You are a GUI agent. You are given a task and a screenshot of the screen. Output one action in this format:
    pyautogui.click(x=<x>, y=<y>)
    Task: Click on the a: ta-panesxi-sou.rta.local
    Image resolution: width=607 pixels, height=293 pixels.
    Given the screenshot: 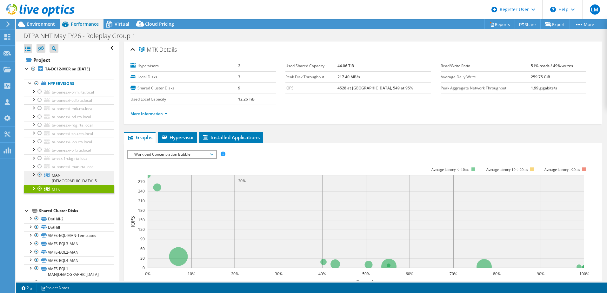 What is the action you would take?
    pyautogui.click(x=69, y=134)
    